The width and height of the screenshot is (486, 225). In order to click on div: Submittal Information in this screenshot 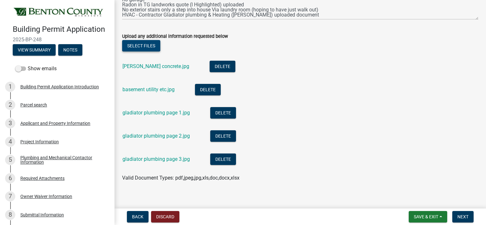, I will do `click(42, 215)`.